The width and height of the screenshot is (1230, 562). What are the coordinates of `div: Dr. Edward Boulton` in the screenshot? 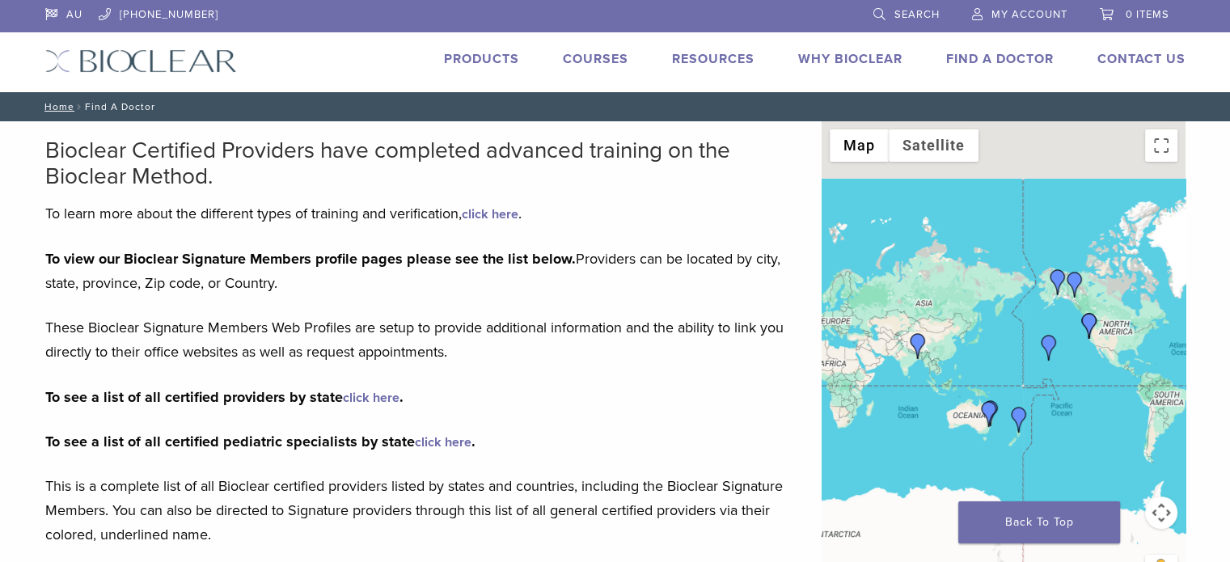 It's located at (991, 413).